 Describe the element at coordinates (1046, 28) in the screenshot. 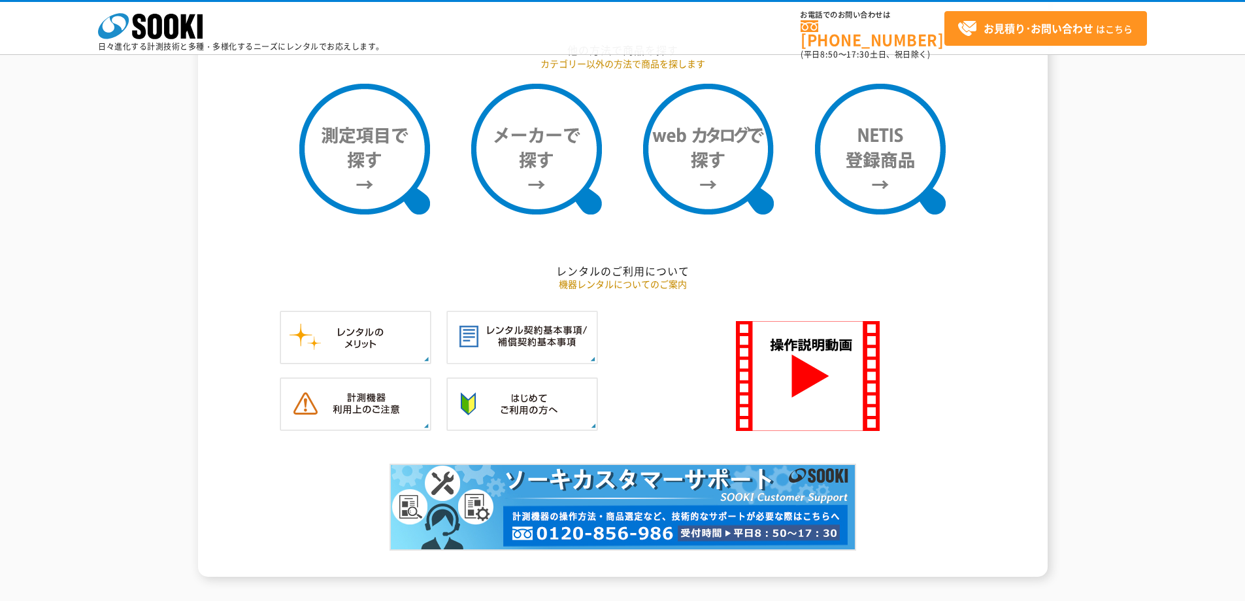

I see `a: お見積り･お問い合わせはこちら` at that location.